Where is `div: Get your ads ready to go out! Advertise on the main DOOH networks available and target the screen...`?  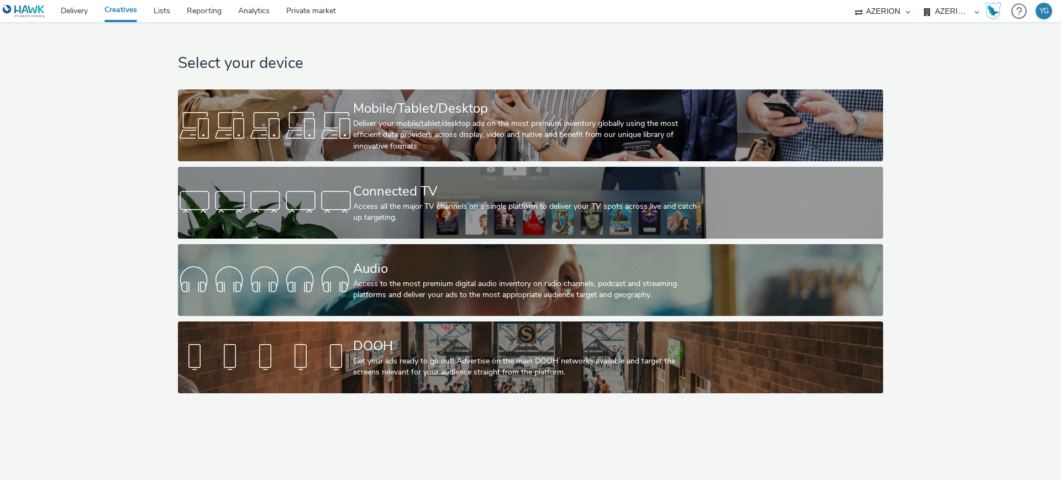 div: Get your ads ready to go out! Advertise on the main DOOH networks available and target the screen... is located at coordinates (528, 367).